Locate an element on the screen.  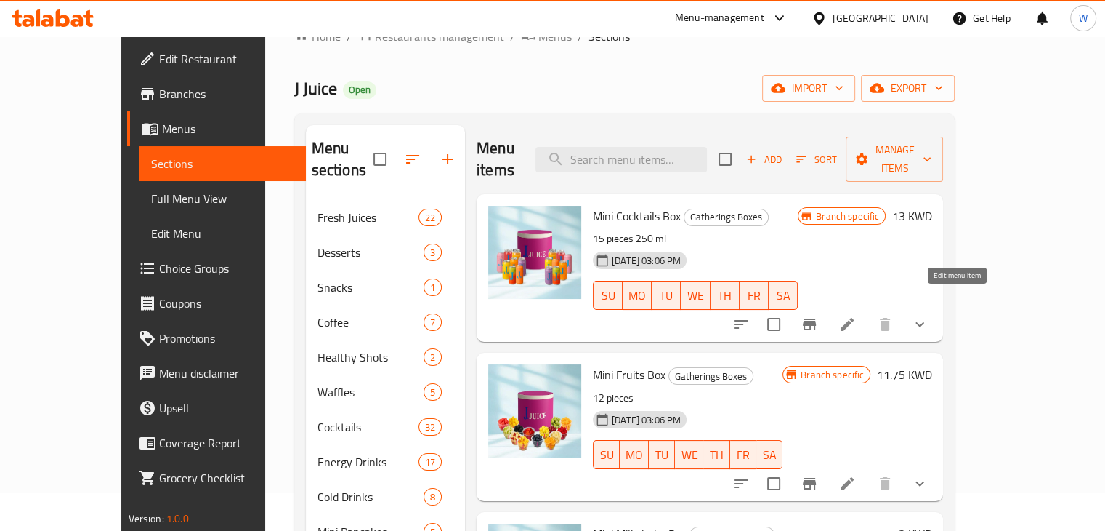
span: SA is located at coordinates (783, 295).